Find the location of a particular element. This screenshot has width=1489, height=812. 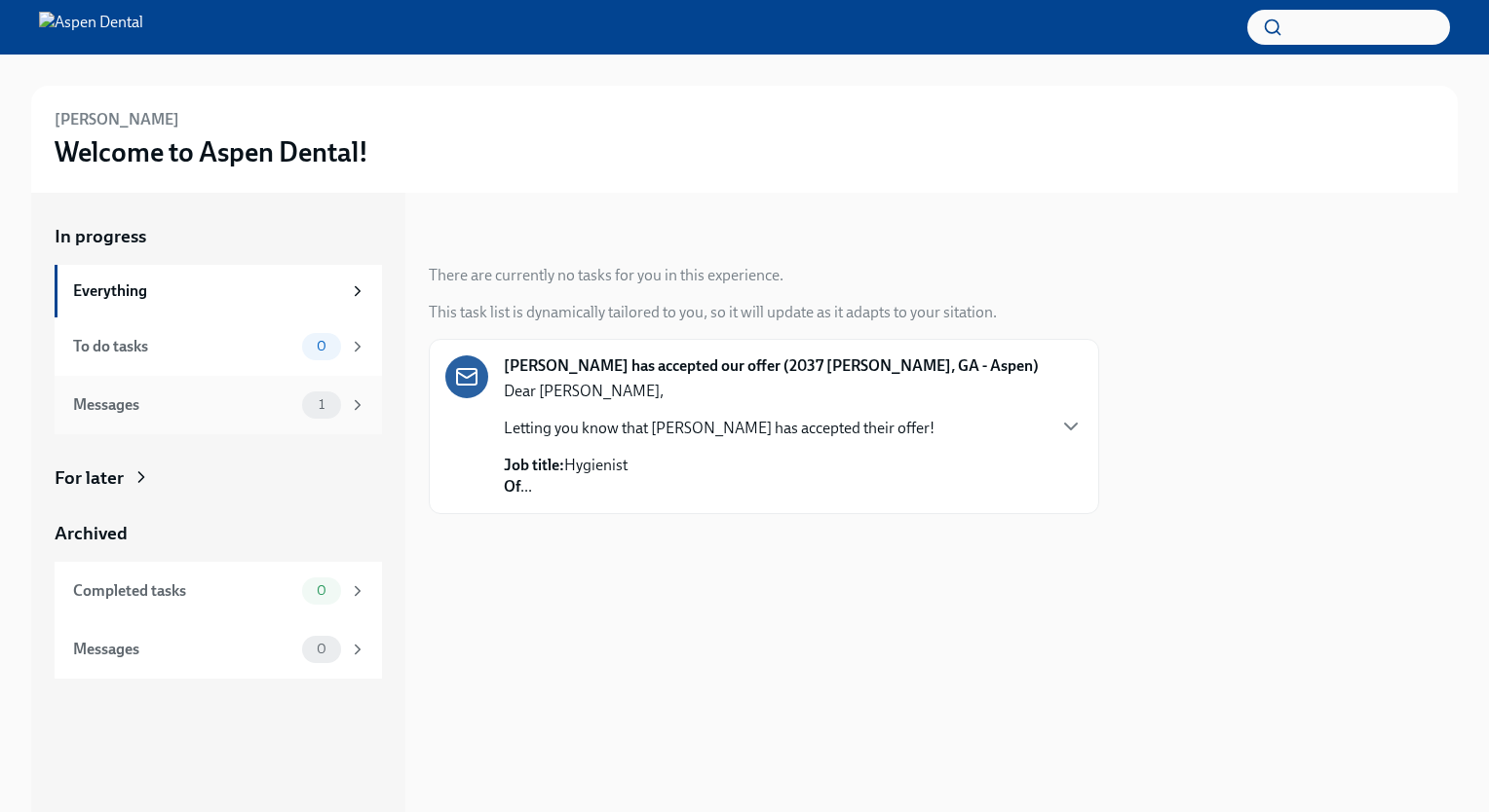

strong: Job title: is located at coordinates (534, 465).